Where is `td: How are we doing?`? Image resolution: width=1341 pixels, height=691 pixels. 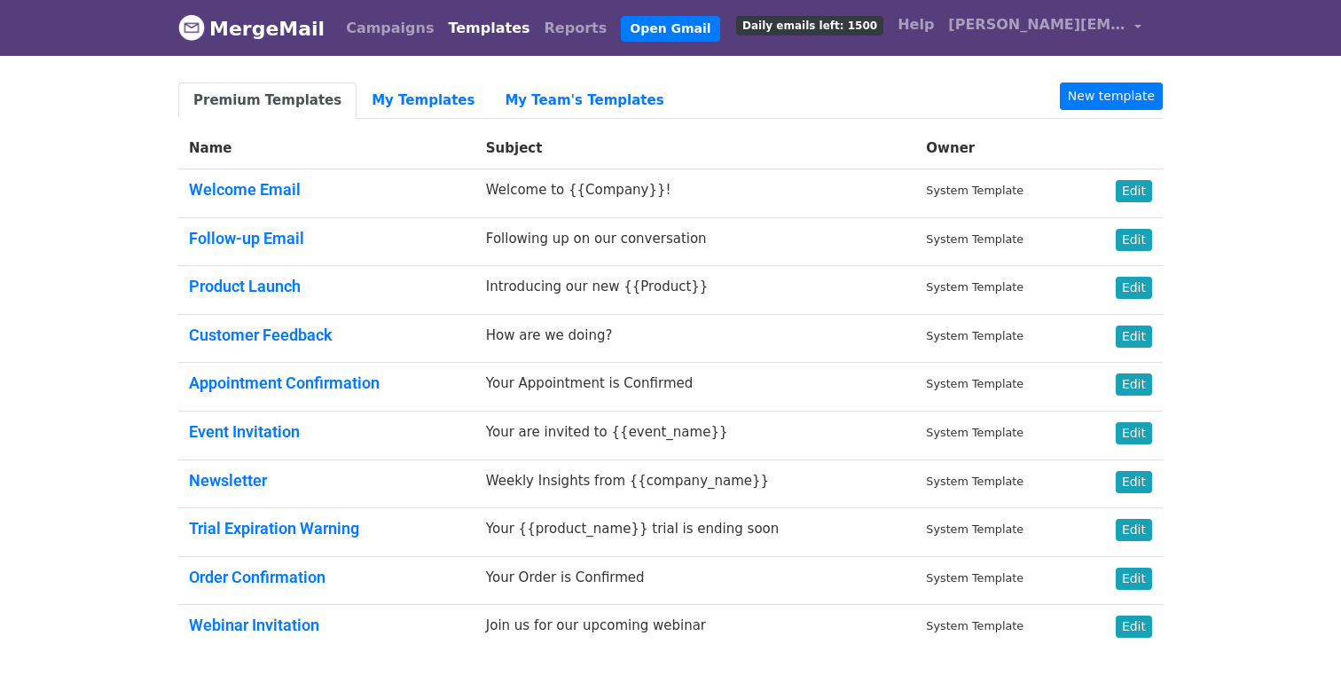
td: How are we doing? is located at coordinates (695, 338).